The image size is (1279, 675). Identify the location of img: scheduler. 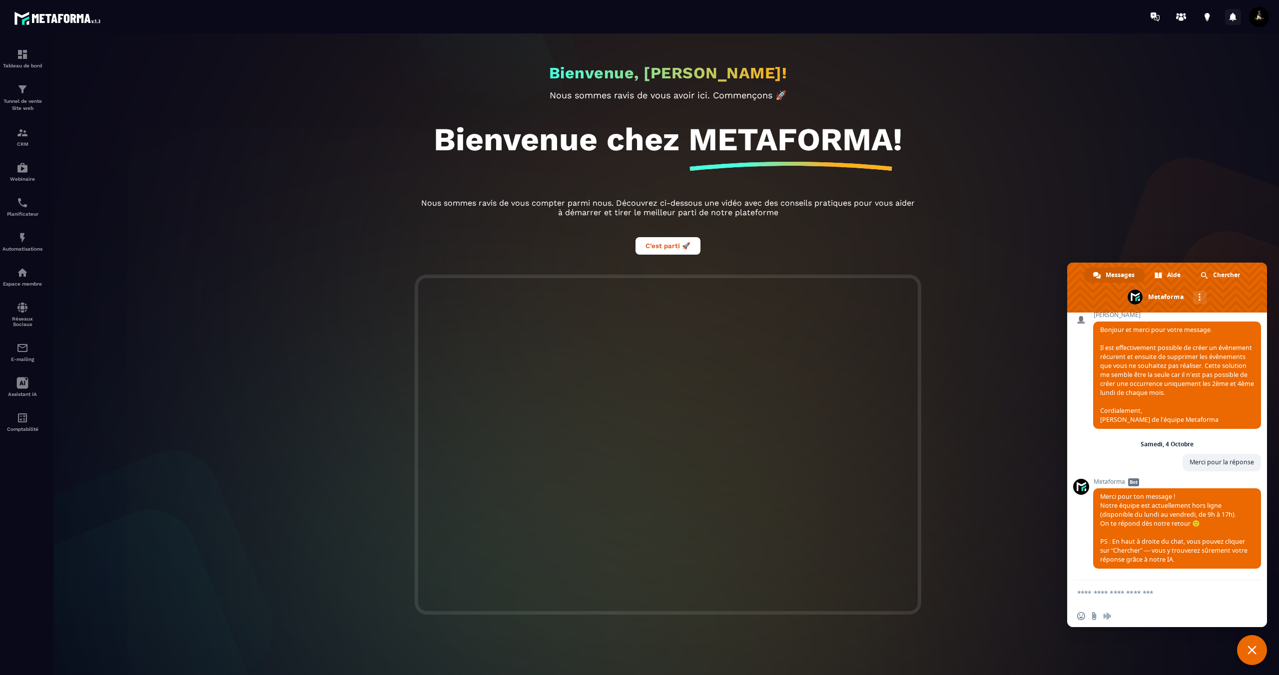
(22, 203).